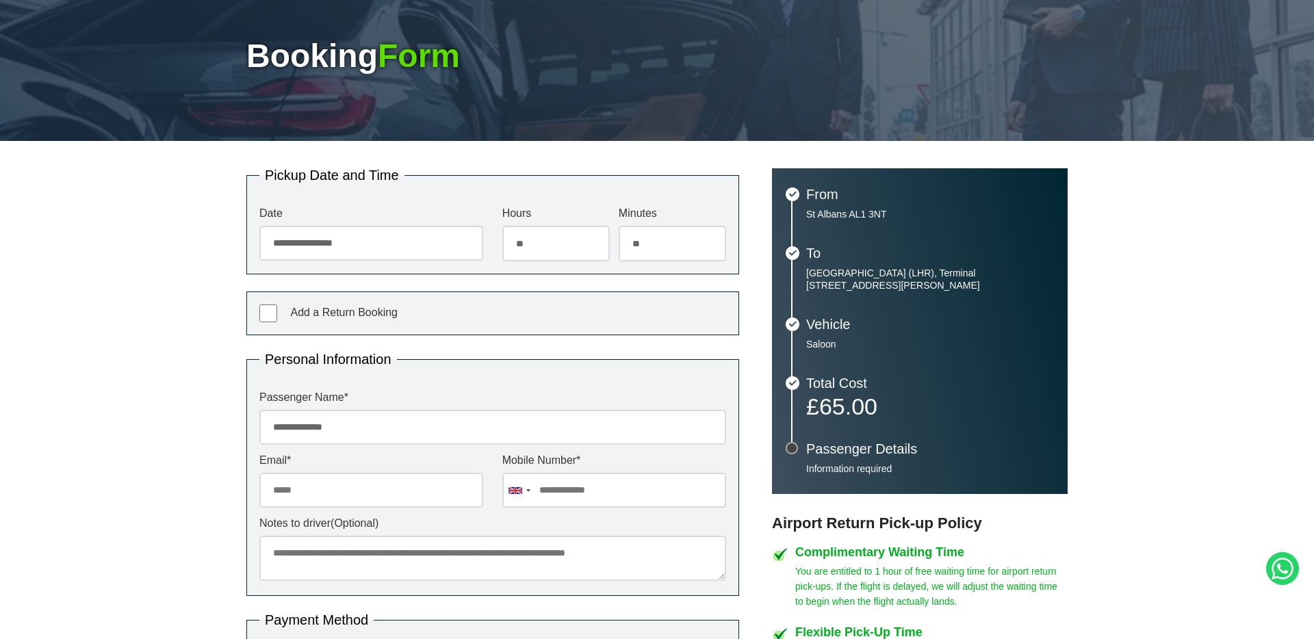  I want to click on label: Minutes, so click(672, 214).